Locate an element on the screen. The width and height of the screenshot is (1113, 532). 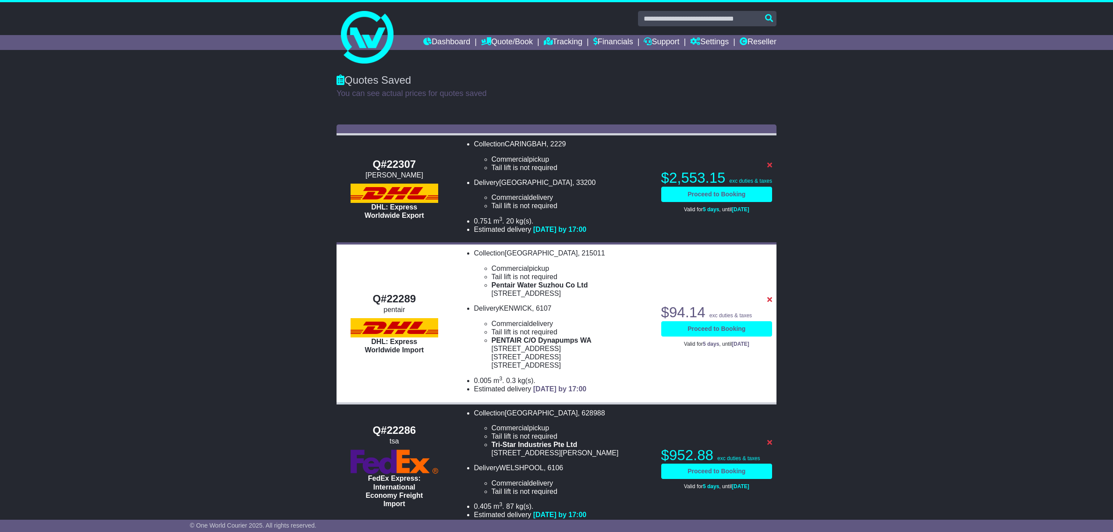
span: 87 is located at coordinates (510, 506).